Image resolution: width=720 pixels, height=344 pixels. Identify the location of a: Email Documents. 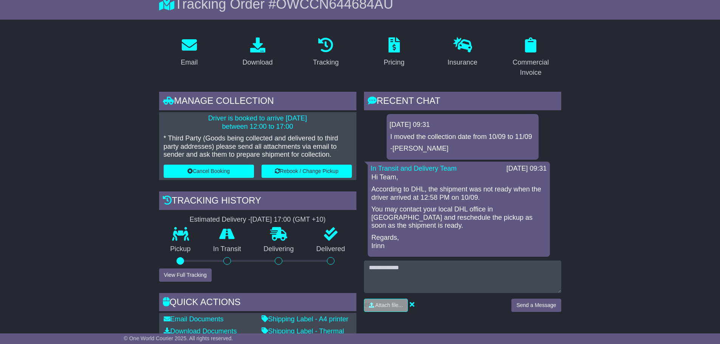
(193, 319).